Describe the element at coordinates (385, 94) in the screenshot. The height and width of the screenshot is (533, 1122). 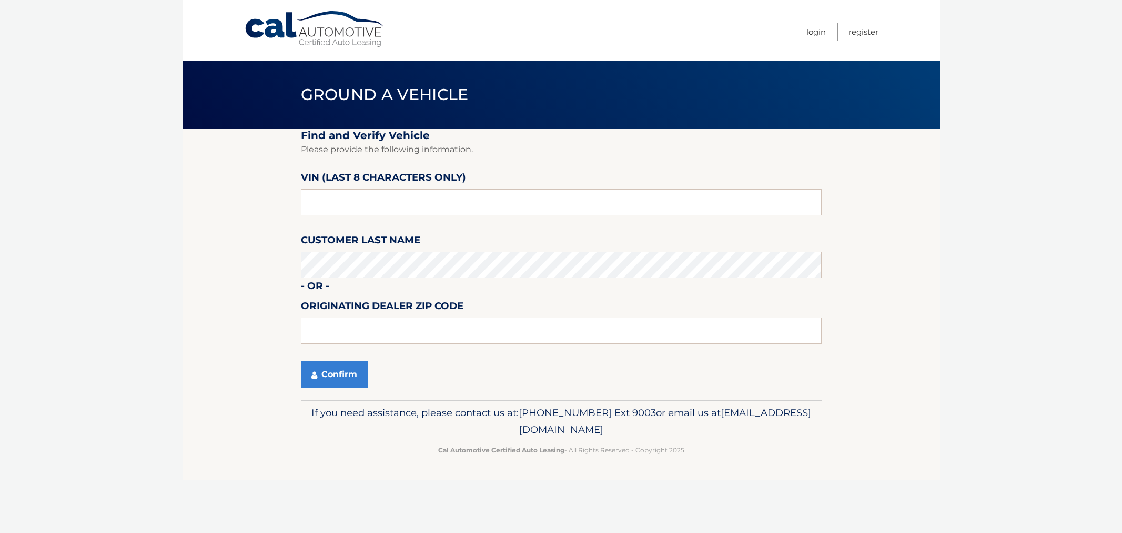
I see `span: Ground a Vehicle` at that location.